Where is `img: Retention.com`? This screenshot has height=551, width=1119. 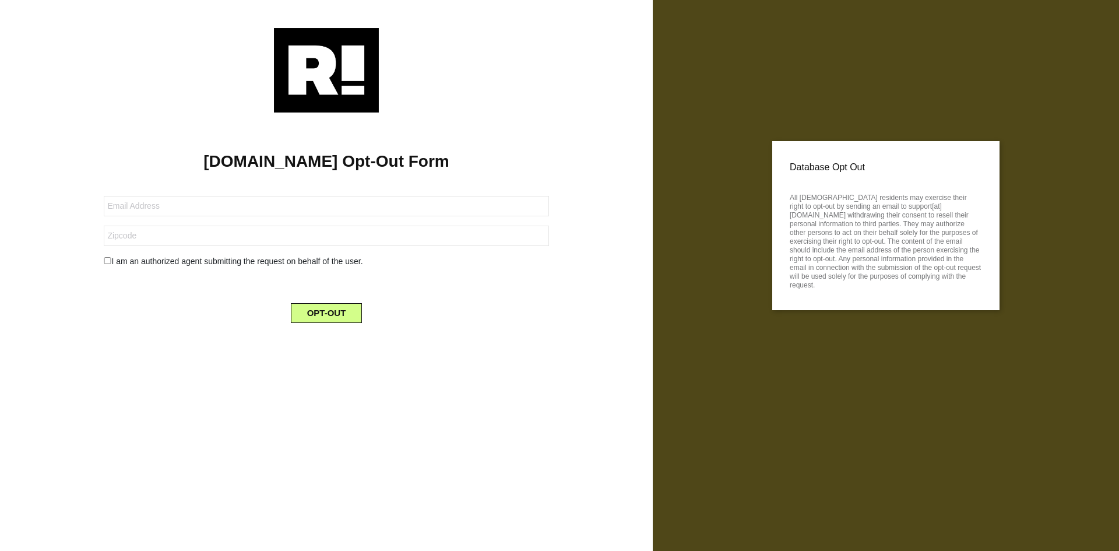 img: Retention.com is located at coordinates (327, 70).